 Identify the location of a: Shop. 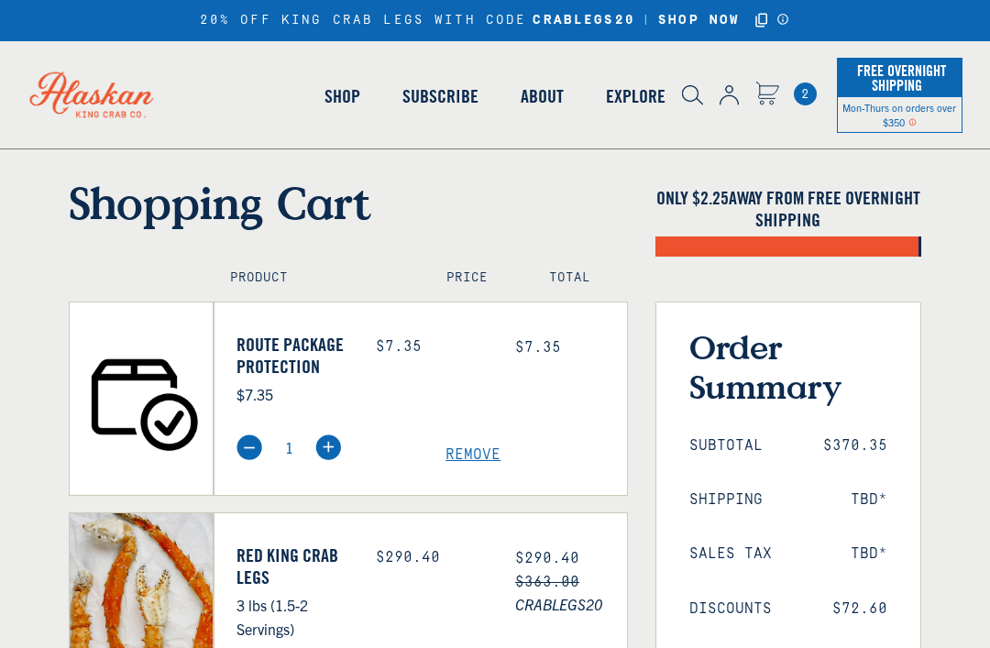
(342, 96).